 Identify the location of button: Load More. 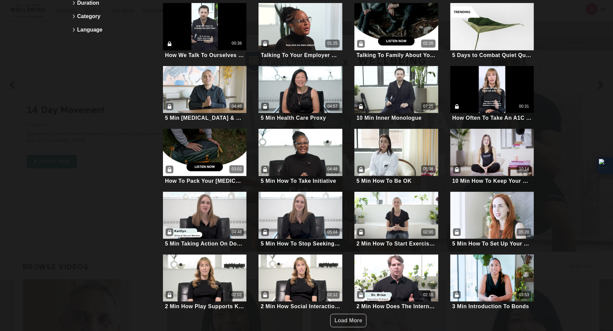
(349, 321).